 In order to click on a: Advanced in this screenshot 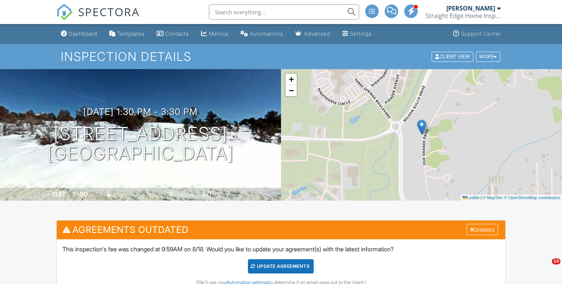, I will do `click(313, 34)`.